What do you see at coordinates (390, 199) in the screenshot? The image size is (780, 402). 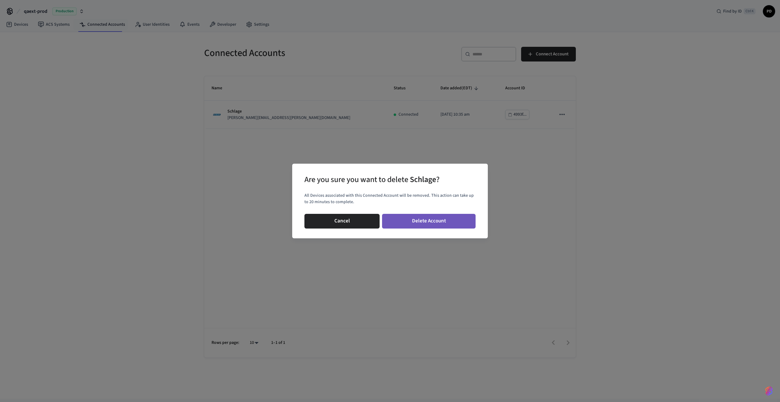 I see `p: All Devices associated with this Connected Account will be removed. This action can take up to 20...` at bounding box center [390, 199].